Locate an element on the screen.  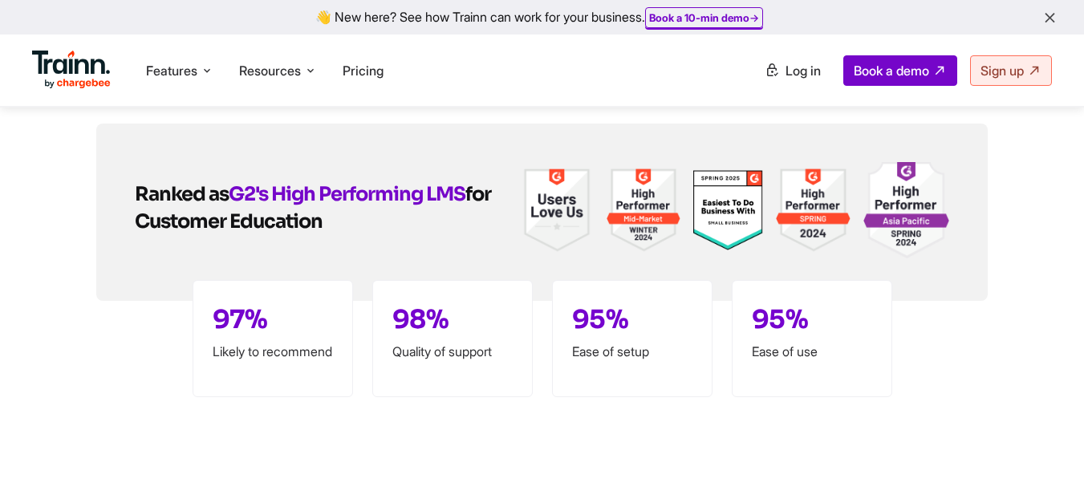
a: G2's High Performing LMS is located at coordinates (347, 194).